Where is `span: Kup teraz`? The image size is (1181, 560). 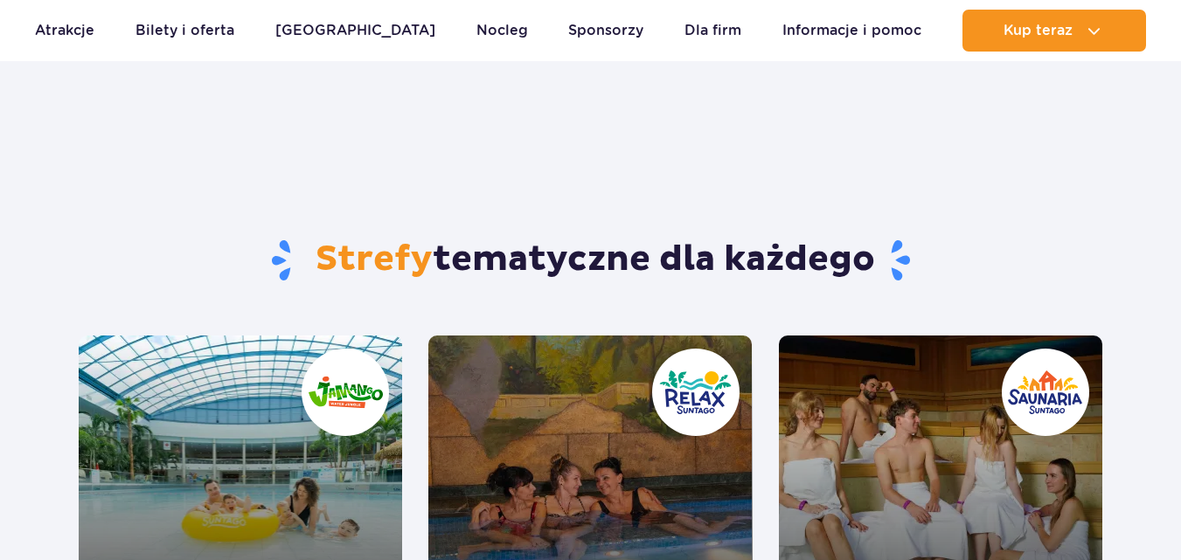
span: Kup teraz is located at coordinates (1038, 31).